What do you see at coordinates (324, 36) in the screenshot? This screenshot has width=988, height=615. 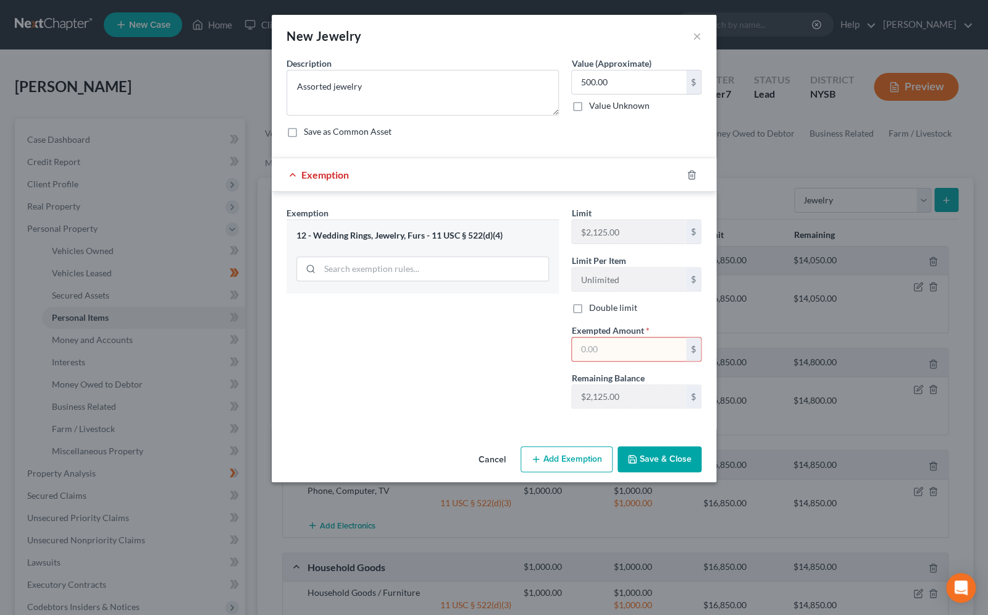 I see `div: New Jewelry` at bounding box center [324, 36].